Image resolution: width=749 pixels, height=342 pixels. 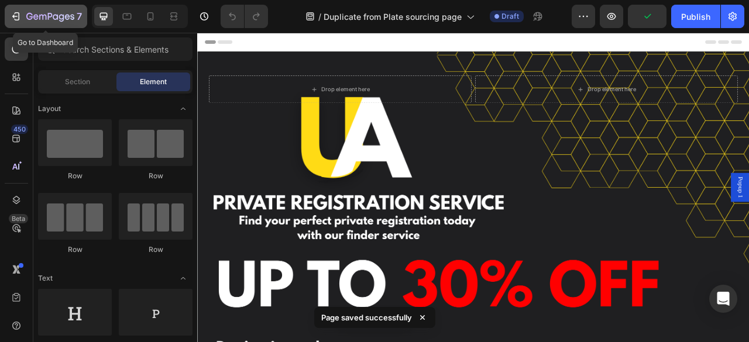 I want to click on p: 7, so click(x=79, y=16).